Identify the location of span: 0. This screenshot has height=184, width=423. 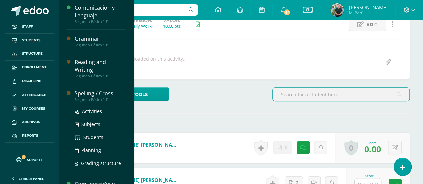
(286, 148).